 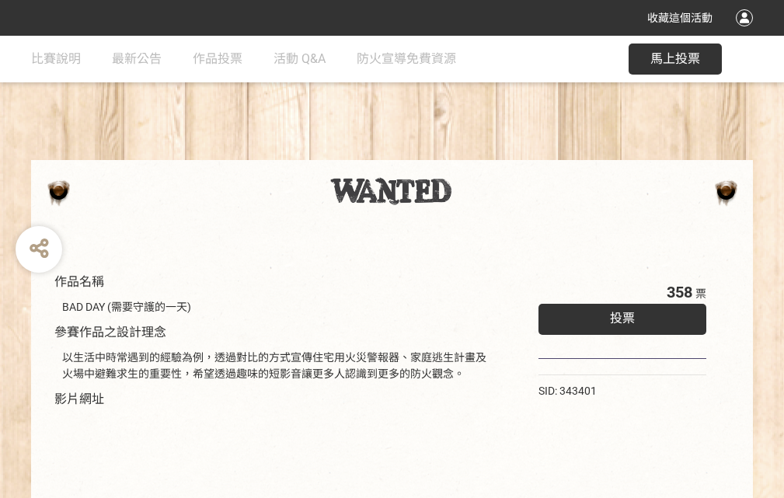 I want to click on span: 比賽說明, so click(x=56, y=58).